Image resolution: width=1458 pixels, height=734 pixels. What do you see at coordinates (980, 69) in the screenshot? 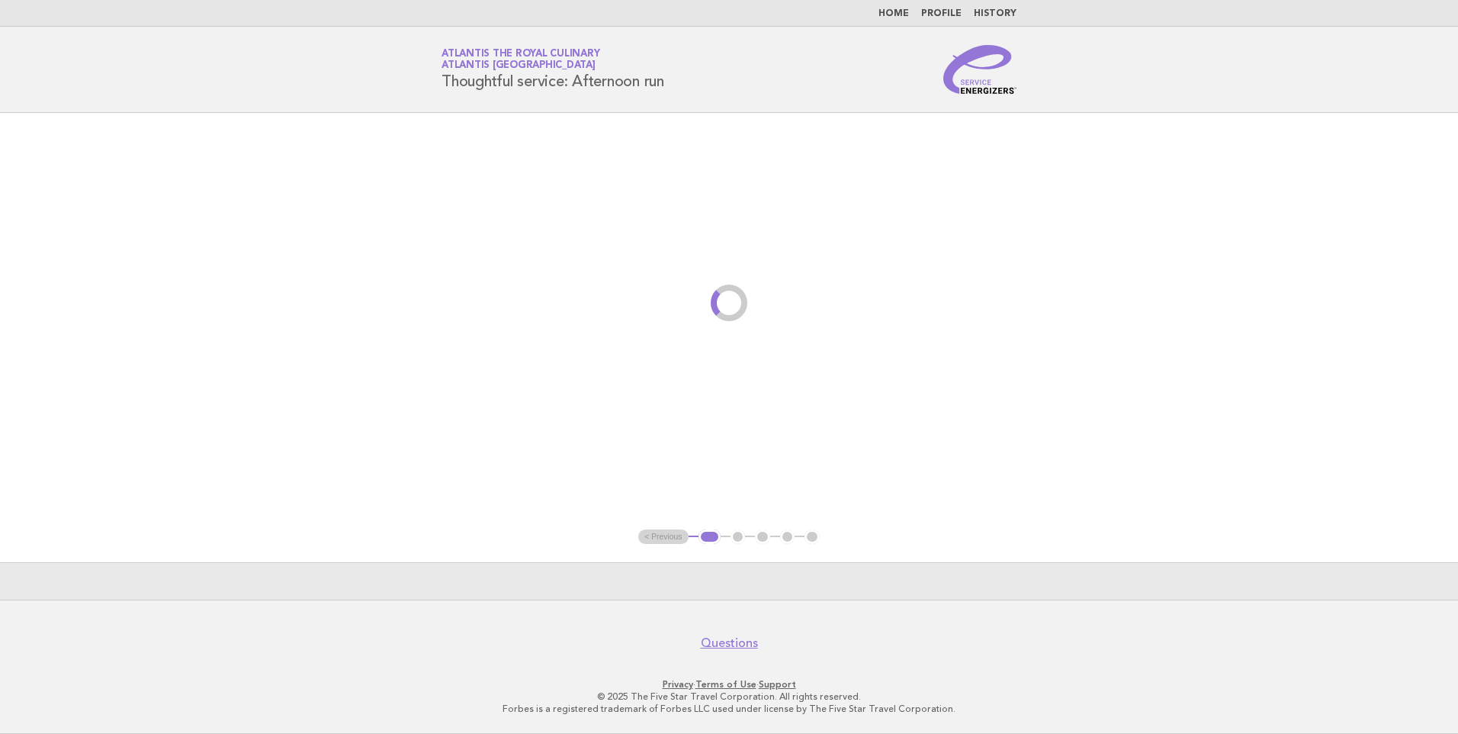
I see `img: Service Energizers` at bounding box center [980, 69].